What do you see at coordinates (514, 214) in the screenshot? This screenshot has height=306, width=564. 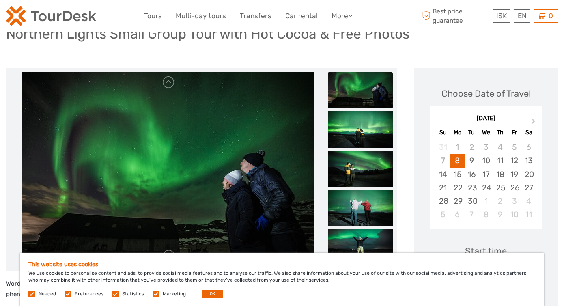 I see `div: Choose Friday, October 10th, 2025` at bounding box center [514, 214].